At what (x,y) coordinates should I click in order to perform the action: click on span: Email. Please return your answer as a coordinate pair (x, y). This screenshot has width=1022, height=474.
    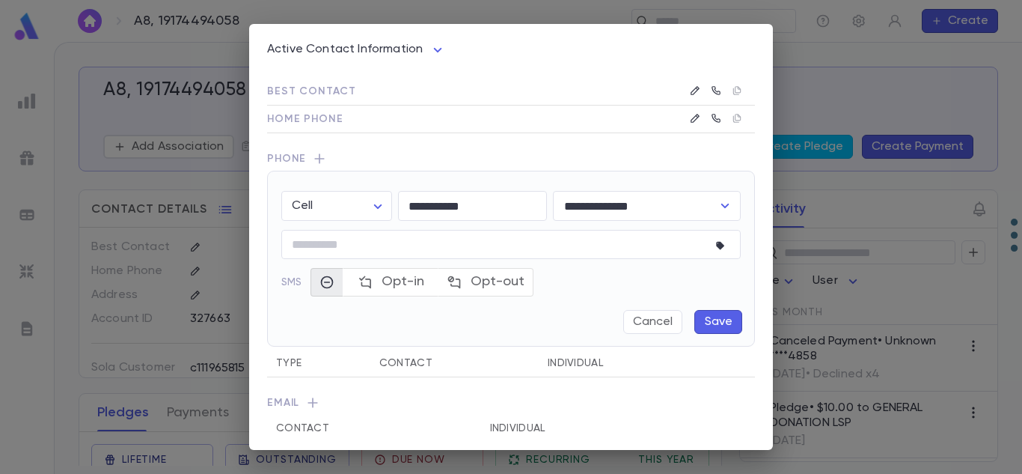
    Looking at the image, I should click on (511, 405).